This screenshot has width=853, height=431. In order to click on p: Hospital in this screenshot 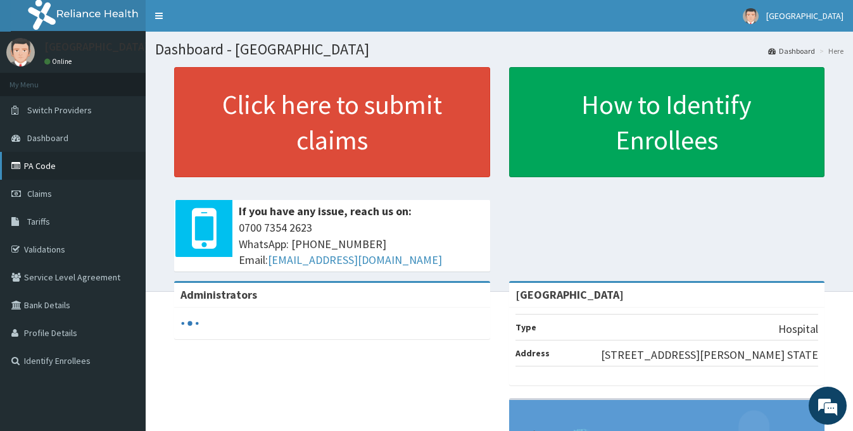, I will do `click(798, 329)`.